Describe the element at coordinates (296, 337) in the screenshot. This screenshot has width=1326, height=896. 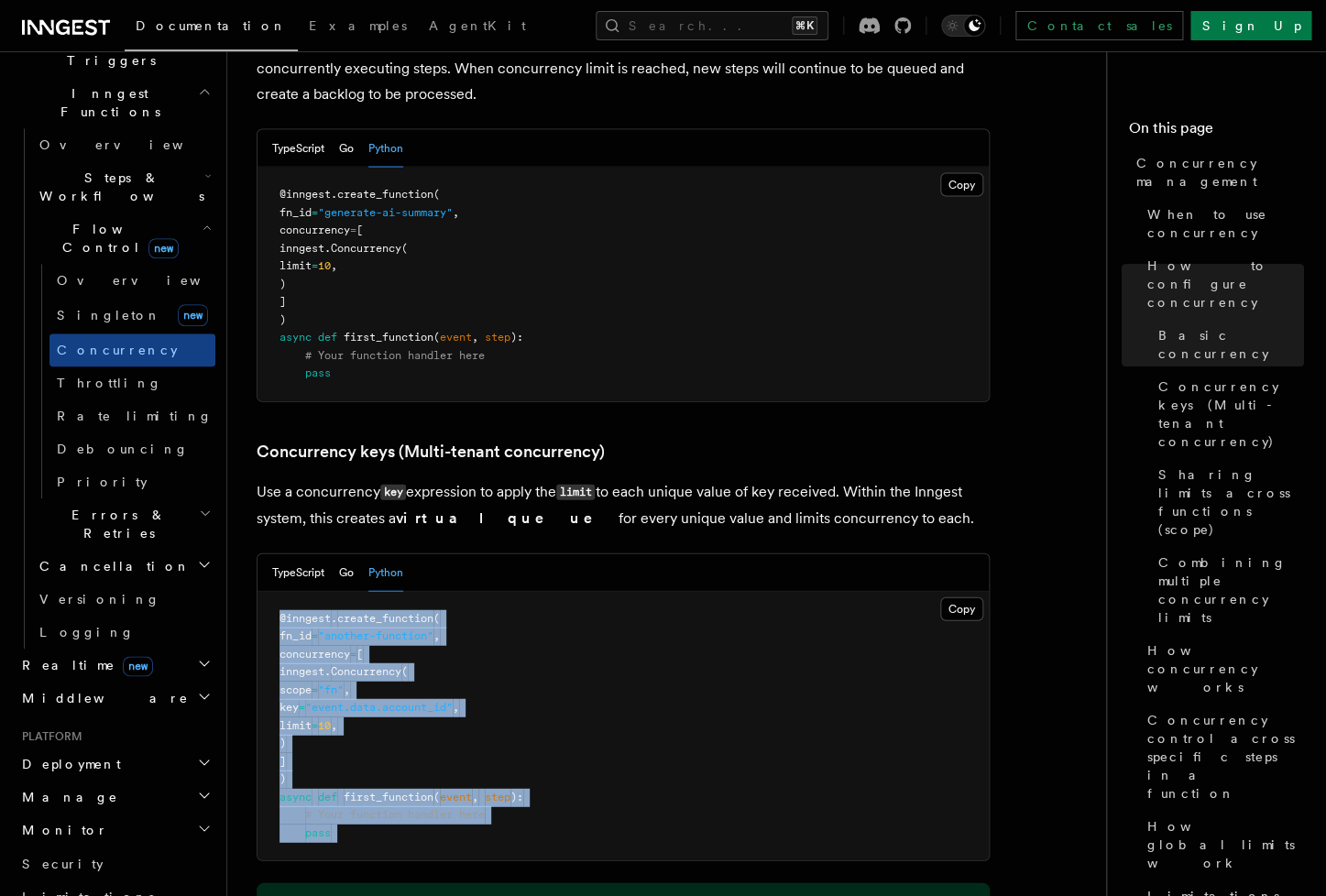
I see `span: async` at that location.